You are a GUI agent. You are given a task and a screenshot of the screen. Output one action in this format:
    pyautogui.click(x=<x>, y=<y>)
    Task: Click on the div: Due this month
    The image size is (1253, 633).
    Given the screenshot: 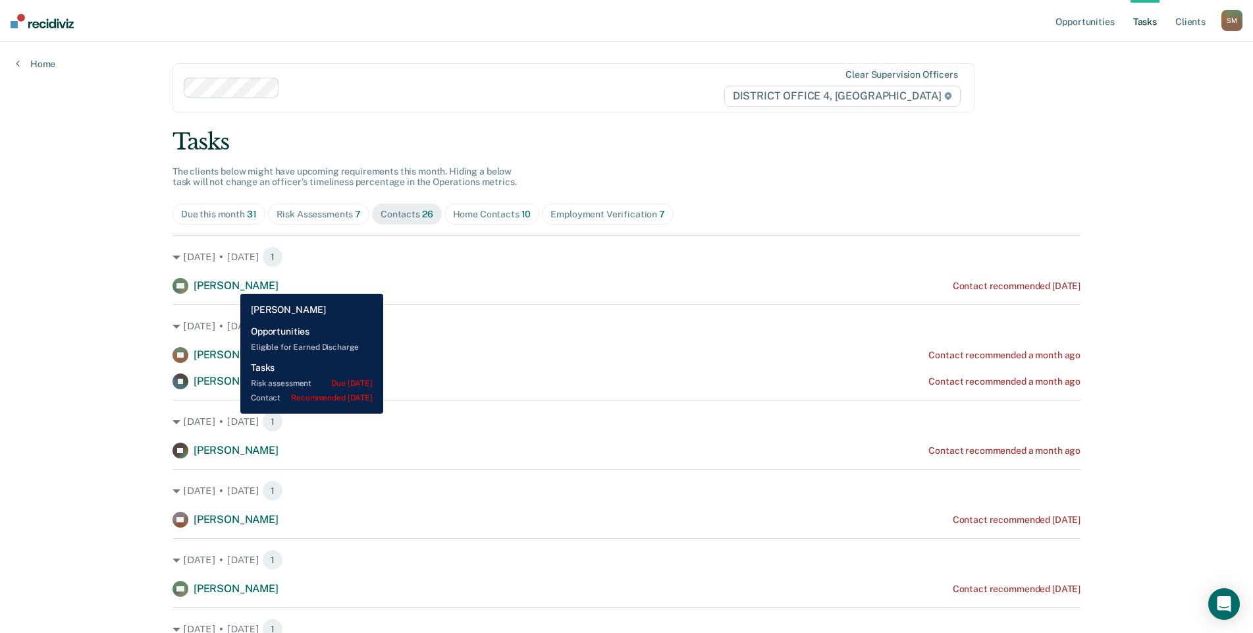 What is the action you would take?
    pyautogui.click(x=219, y=214)
    